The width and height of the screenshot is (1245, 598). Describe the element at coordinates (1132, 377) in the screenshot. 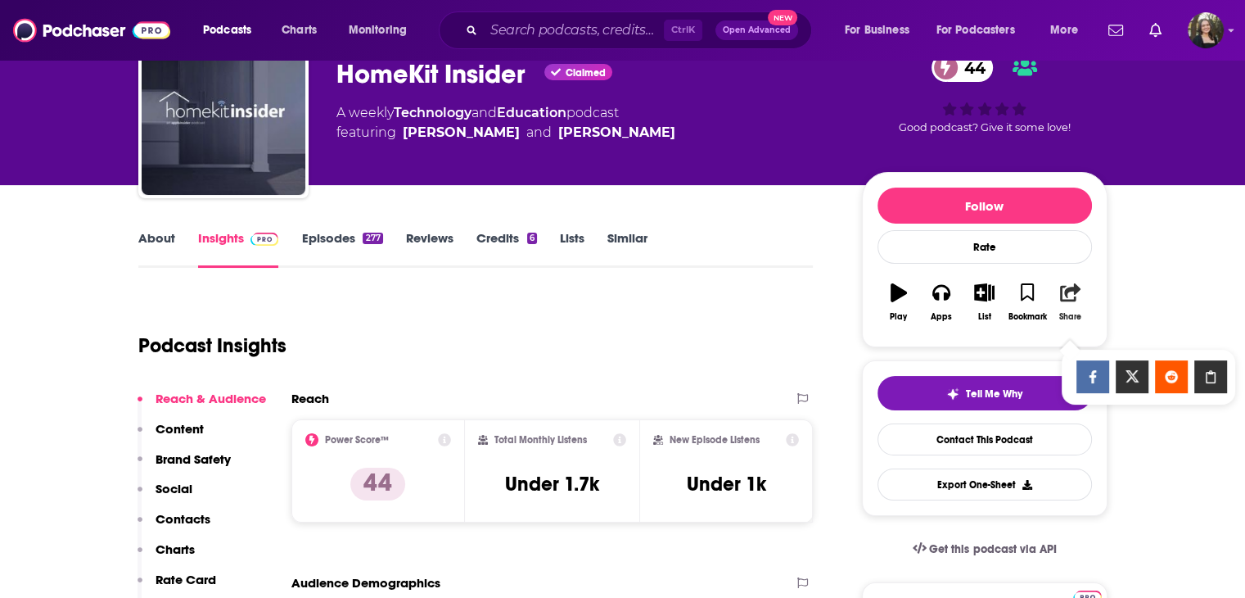

I see `a: Share on X/Twitter` at that location.